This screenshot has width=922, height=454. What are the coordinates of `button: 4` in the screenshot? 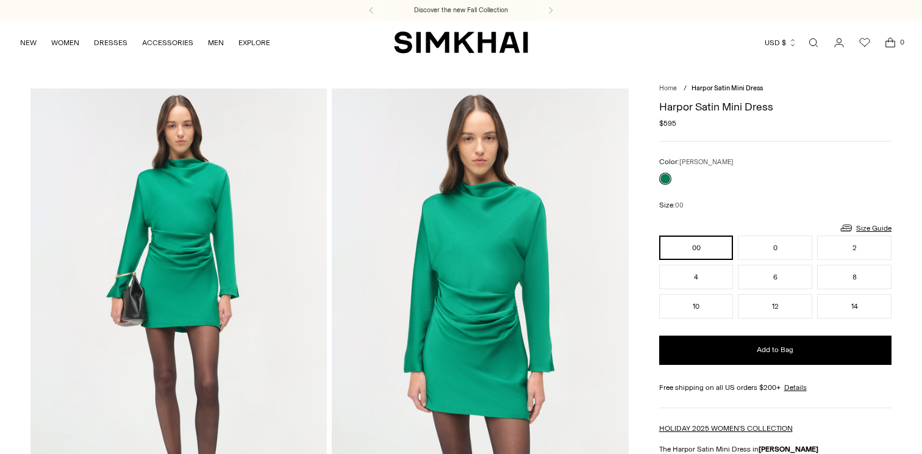 It's located at (696, 277).